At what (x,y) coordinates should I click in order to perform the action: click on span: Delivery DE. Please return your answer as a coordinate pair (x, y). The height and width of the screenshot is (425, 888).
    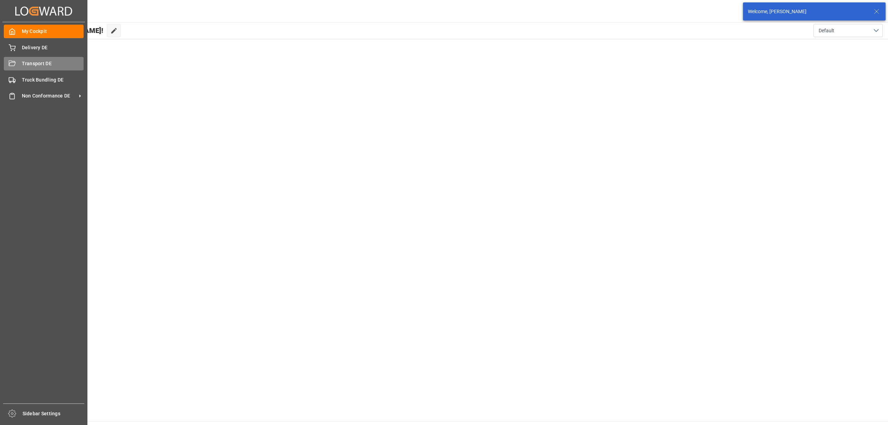
    Looking at the image, I should click on (53, 48).